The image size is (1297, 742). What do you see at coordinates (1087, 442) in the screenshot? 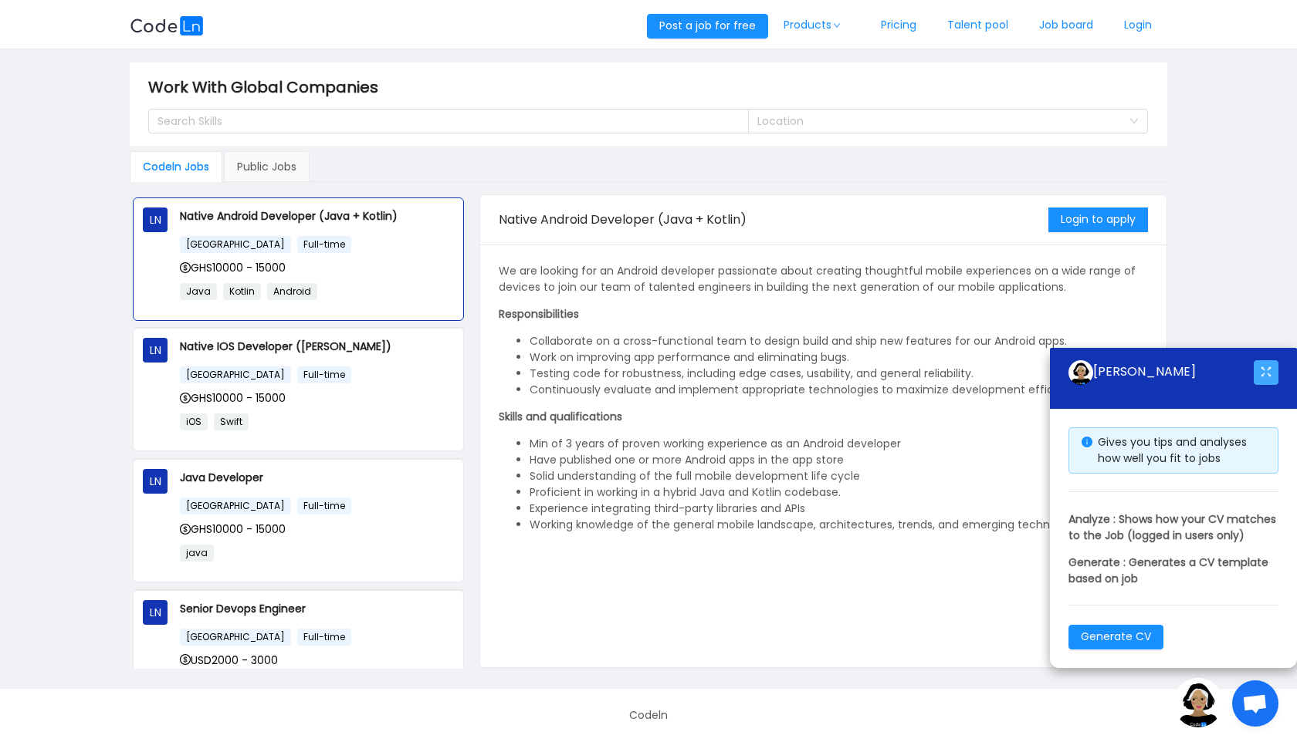
I see `i: icon: info-circle` at bounding box center [1087, 442].